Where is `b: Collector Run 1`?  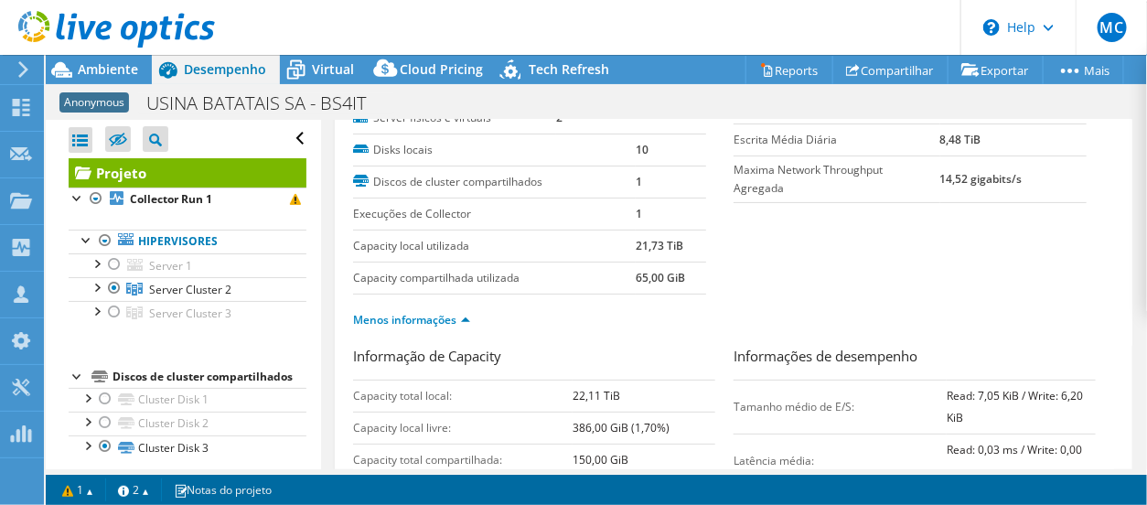
b: Collector Run 1 is located at coordinates (171, 198).